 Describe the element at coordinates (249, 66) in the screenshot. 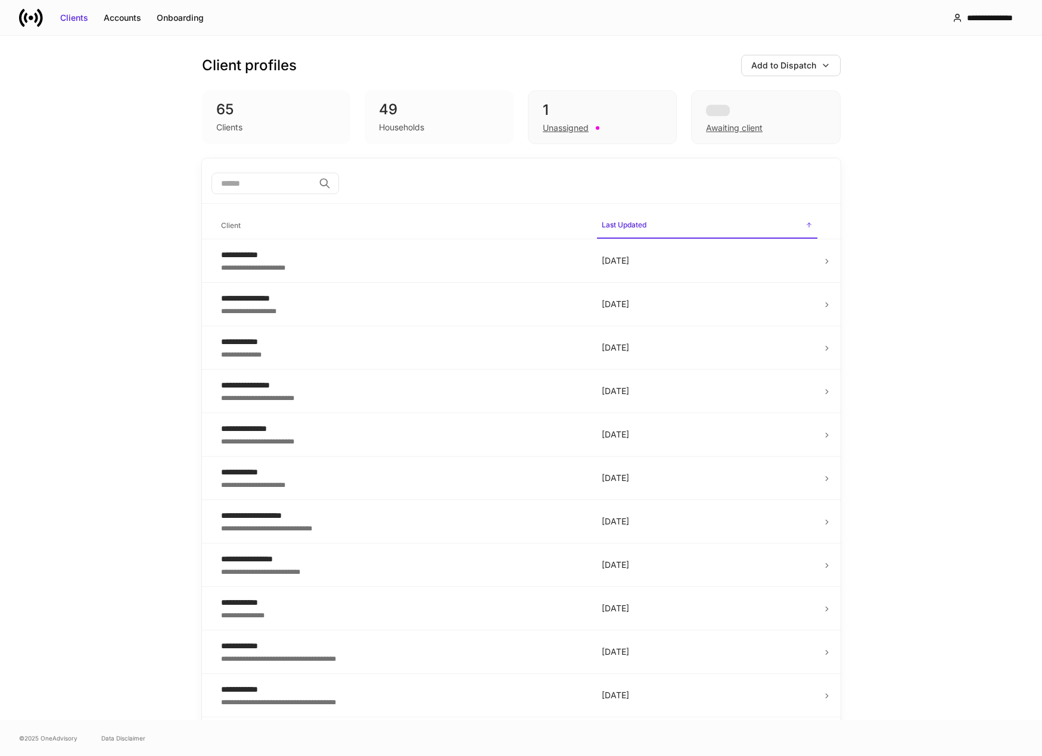

I see `h3: Client profiles` at that location.